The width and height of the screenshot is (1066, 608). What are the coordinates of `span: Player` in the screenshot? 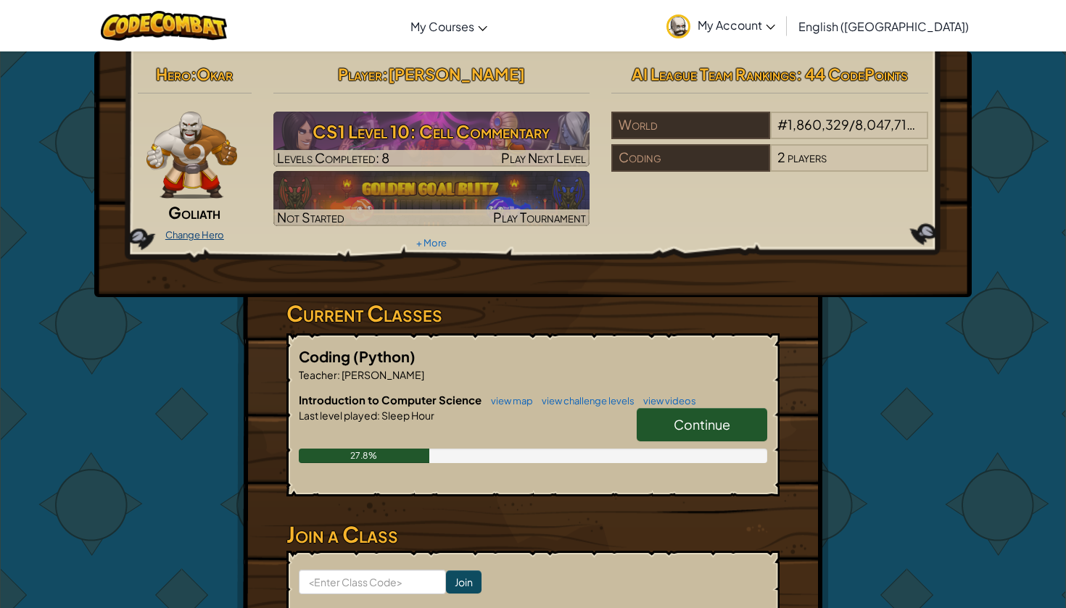 It's located at (360, 74).